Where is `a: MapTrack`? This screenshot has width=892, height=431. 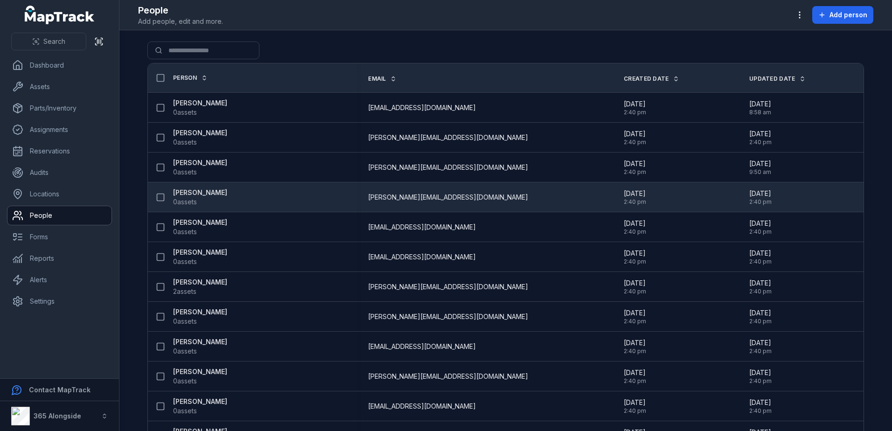
a: MapTrack is located at coordinates (60, 15).